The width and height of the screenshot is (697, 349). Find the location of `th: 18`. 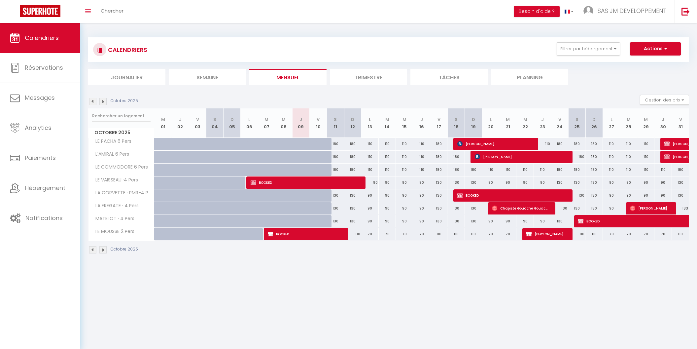

th: 18 is located at coordinates (456, 123).